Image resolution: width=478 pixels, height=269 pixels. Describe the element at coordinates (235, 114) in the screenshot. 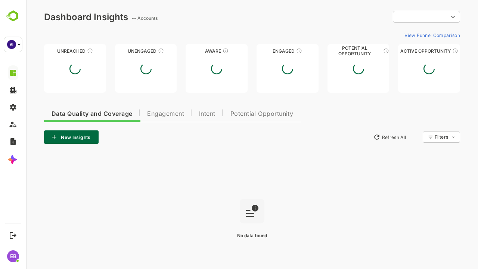

I see `span: Potential Opportunity` at that location.